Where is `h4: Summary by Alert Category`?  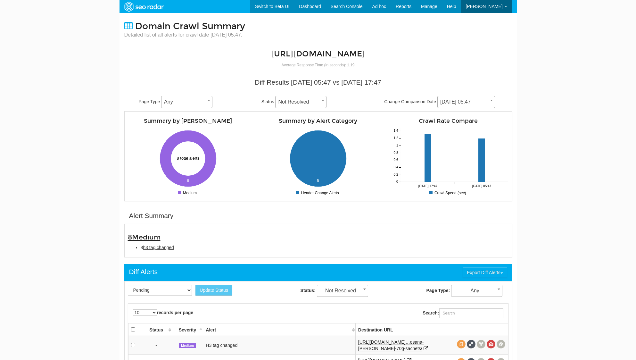
h4: Summary by Alert Category is located at coordinates (318, 121).